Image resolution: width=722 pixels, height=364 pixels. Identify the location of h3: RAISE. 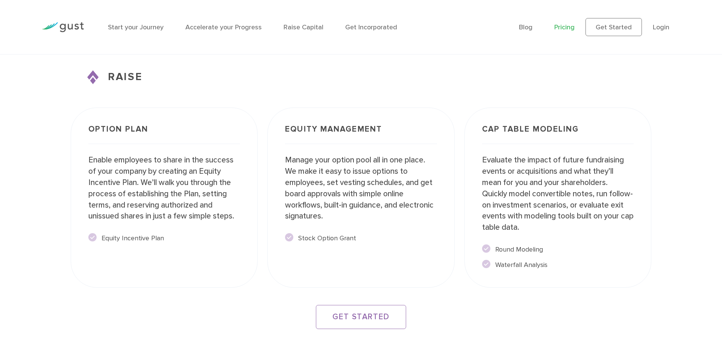
(361, 77).